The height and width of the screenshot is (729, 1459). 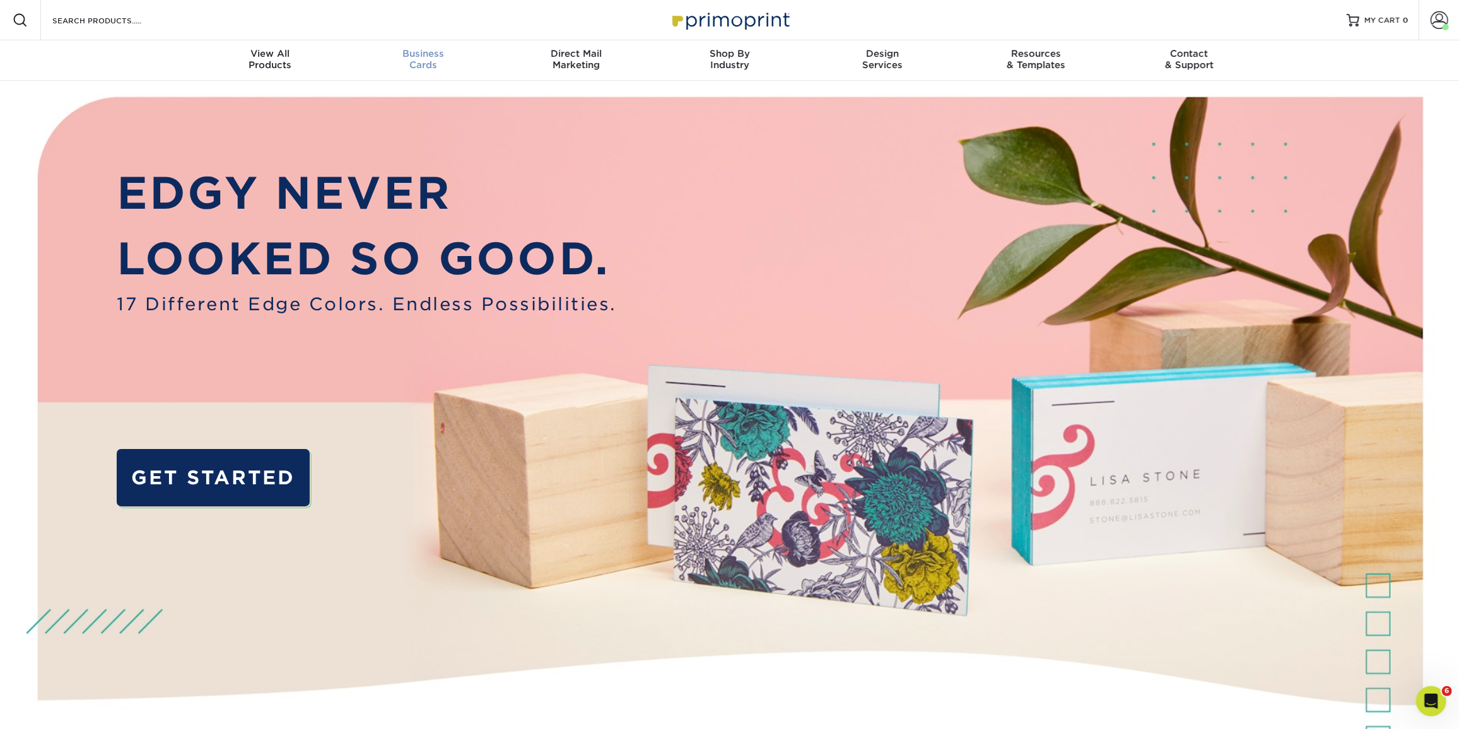 I want to click on div: Cards, so click(x=423, y=59).